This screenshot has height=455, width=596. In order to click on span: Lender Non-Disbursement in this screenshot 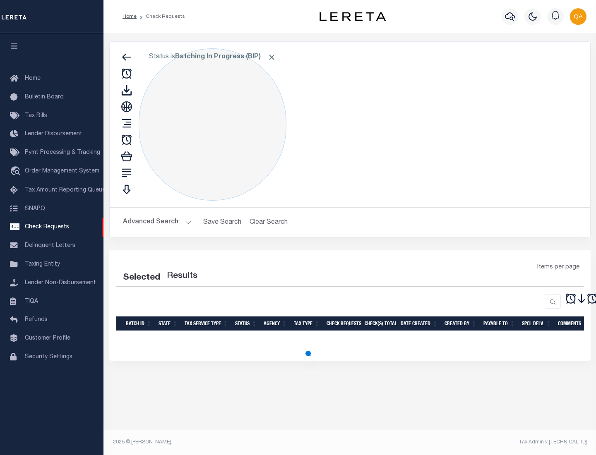, I will do `click(60, 283)`.